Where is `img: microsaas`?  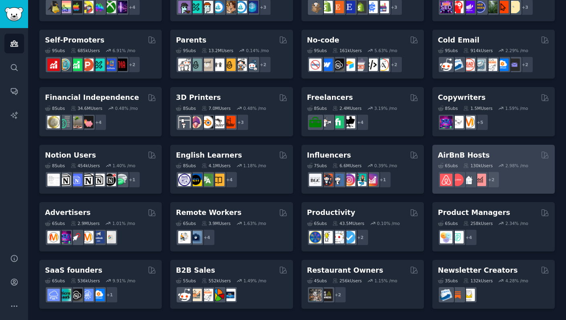 img: microsaas is located at coordinates (65, 295).